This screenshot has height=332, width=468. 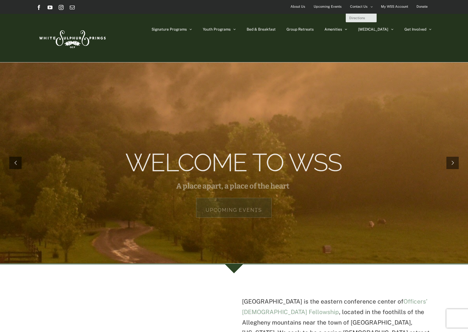 I want to click on span: Upcoming Events, so click(x=328, y=6).